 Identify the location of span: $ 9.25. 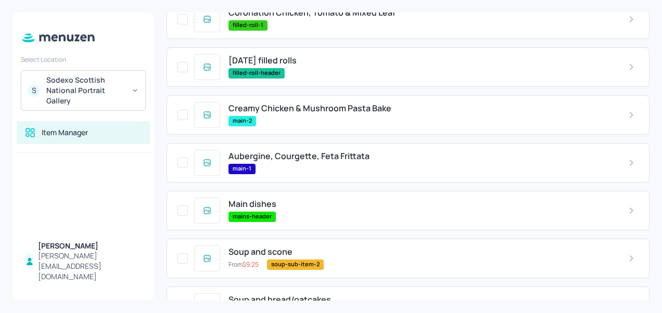
(250, 264).